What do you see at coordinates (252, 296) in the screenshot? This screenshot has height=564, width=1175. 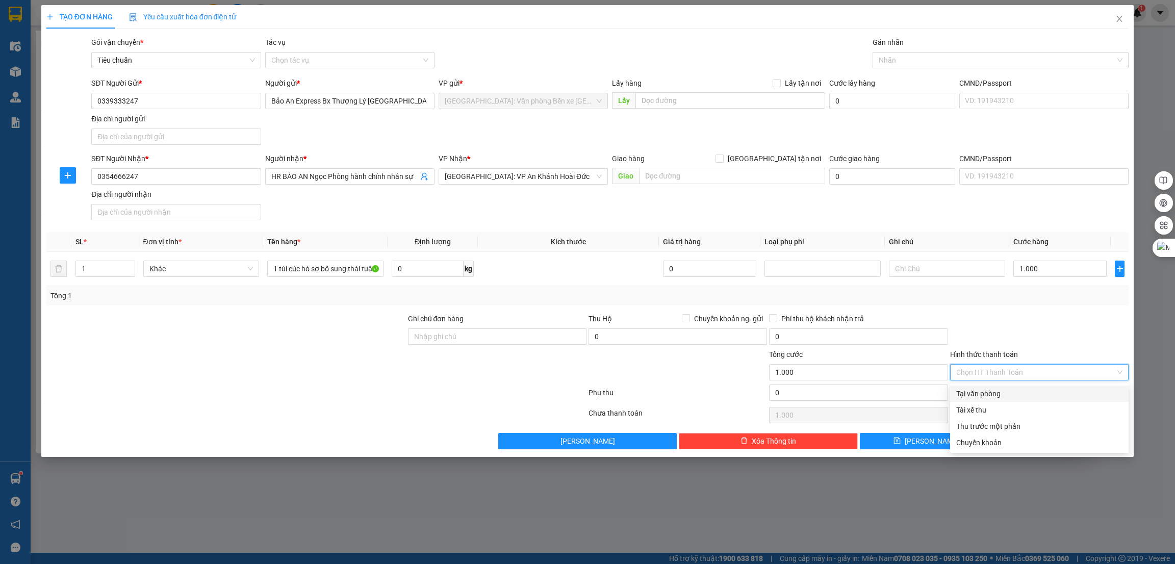 I see `div: Tổng: 1` at bounding box center [252, 296].